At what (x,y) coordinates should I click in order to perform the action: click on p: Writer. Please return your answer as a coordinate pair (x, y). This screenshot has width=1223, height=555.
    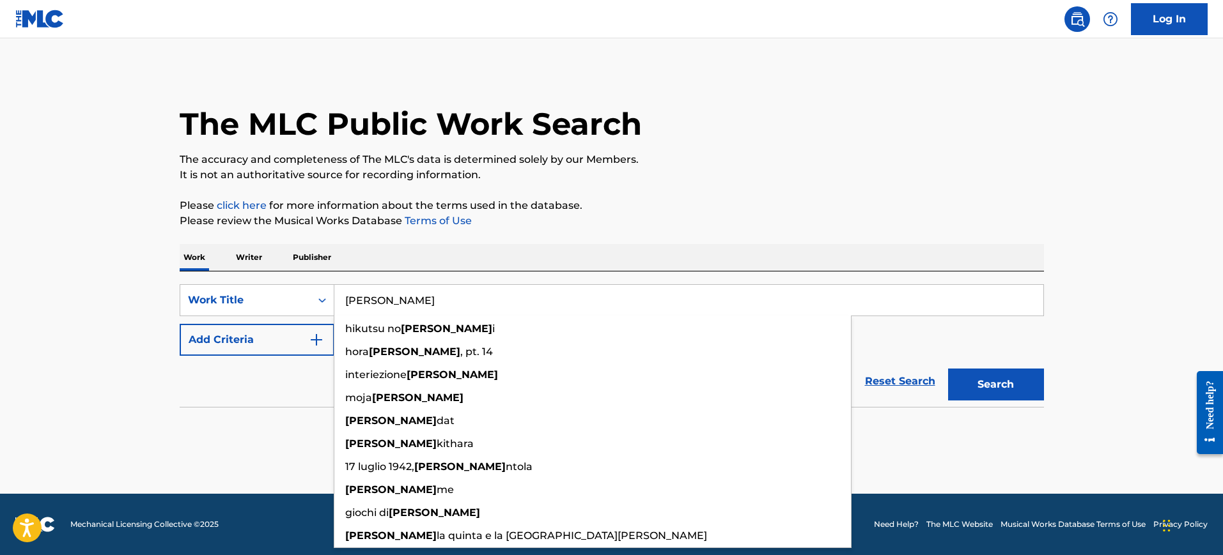
    Looking at the image, I should click on (249, 258).